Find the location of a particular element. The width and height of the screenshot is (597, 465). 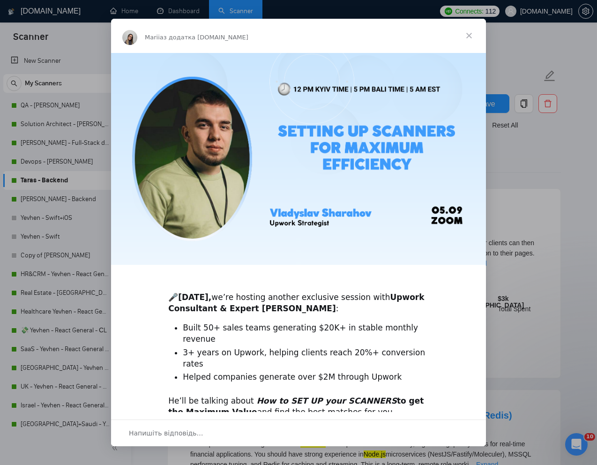

li: 3+ years on Upwork, helping clients reach 20%+ conversion rates is located at coordinates (305, 358).